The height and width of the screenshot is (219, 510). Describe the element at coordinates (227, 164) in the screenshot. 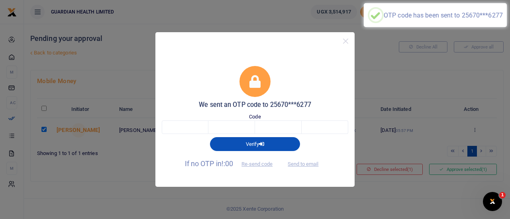

I see `span: !:00` at that location.